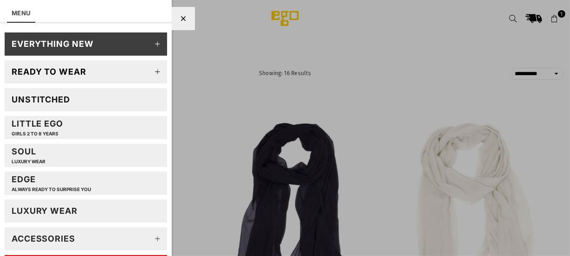 The width and height of the screenshot is (570, 256). Describe the element at coordinates (21, 13) in the screenshot. I see `a: MENU` at that location.